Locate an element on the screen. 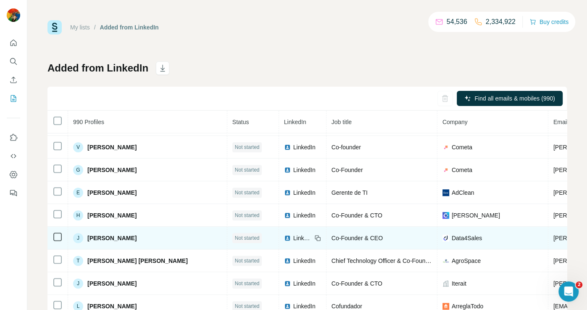 Image resolution: width=587 pixels, height=310 pixels. div: T is located at coordinates (78, 260).